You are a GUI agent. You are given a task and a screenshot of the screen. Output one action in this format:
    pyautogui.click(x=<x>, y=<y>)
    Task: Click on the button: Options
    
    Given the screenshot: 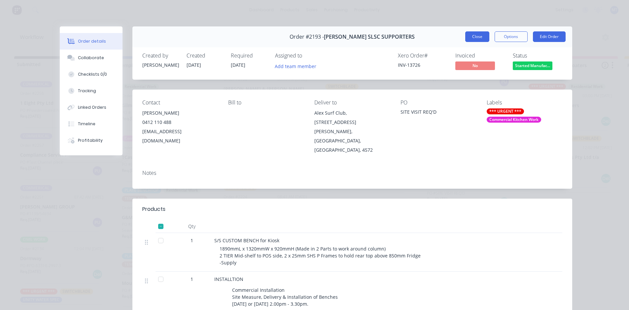 What is the action you would take?
    pyautogui.click(x=511, y=37)
    